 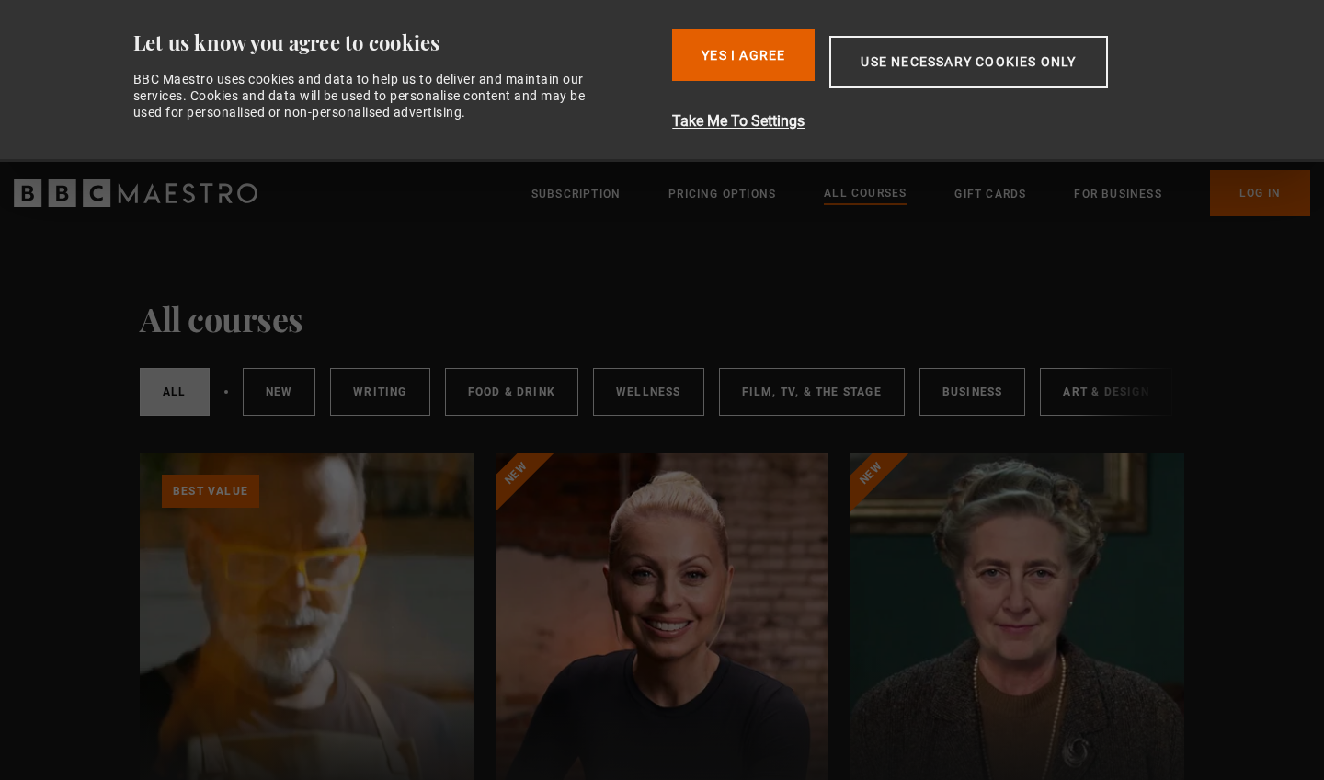 What do you see at coordinates (175, 392) in the screenshot?
I see `a: All` at bounding box center [175, 392].